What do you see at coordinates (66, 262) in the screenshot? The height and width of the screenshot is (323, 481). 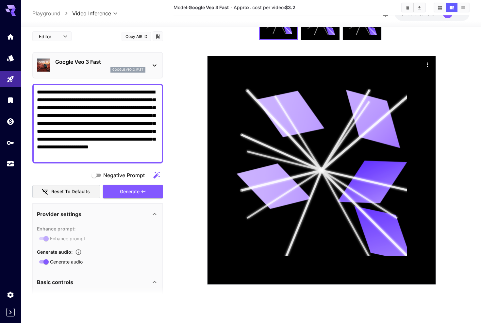 I see `span: Generate audio` at bounding box center [66, 262].